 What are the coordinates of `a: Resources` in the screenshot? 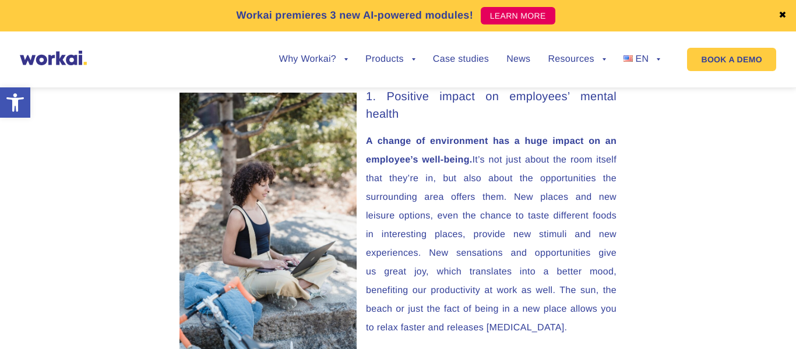 It's located at (576, 59).